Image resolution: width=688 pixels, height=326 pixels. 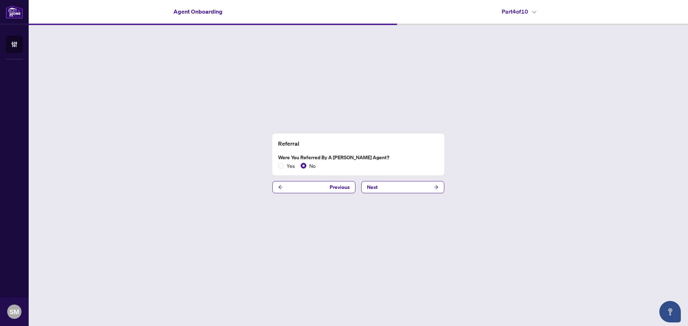 What do you see at coordinates (436, 187) in the screenshot?
I see `span: arrow-right` at bounding box center [436, 187].